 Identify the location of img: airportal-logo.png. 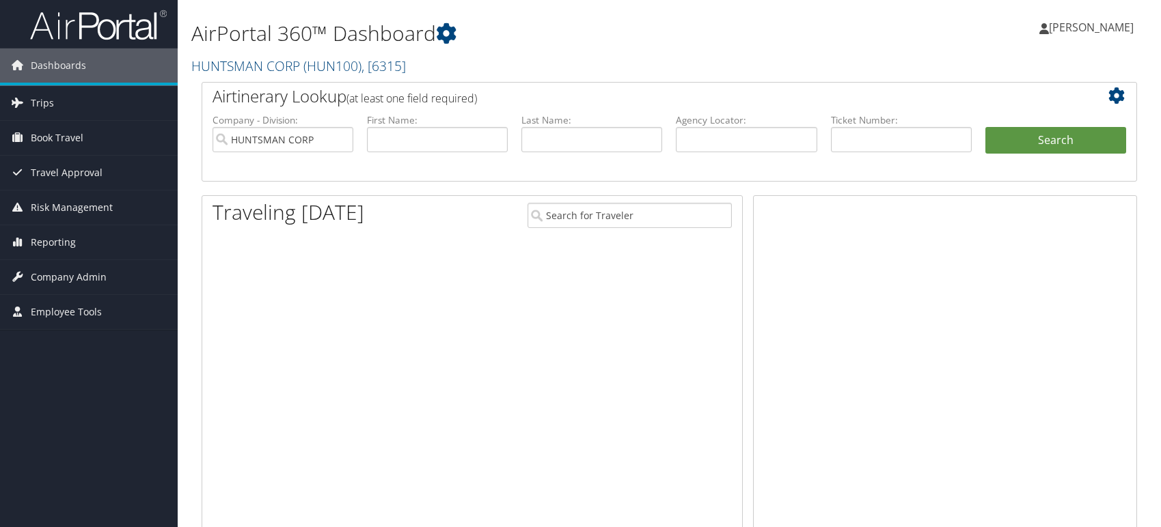
(98, 25).